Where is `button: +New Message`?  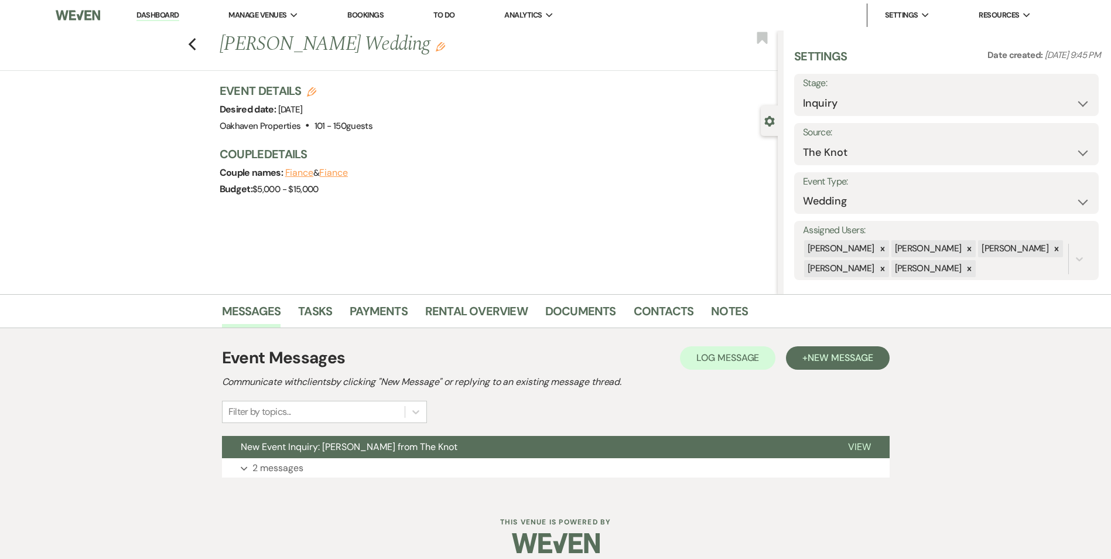
button: +New Message is located at coordinates (837, 358).